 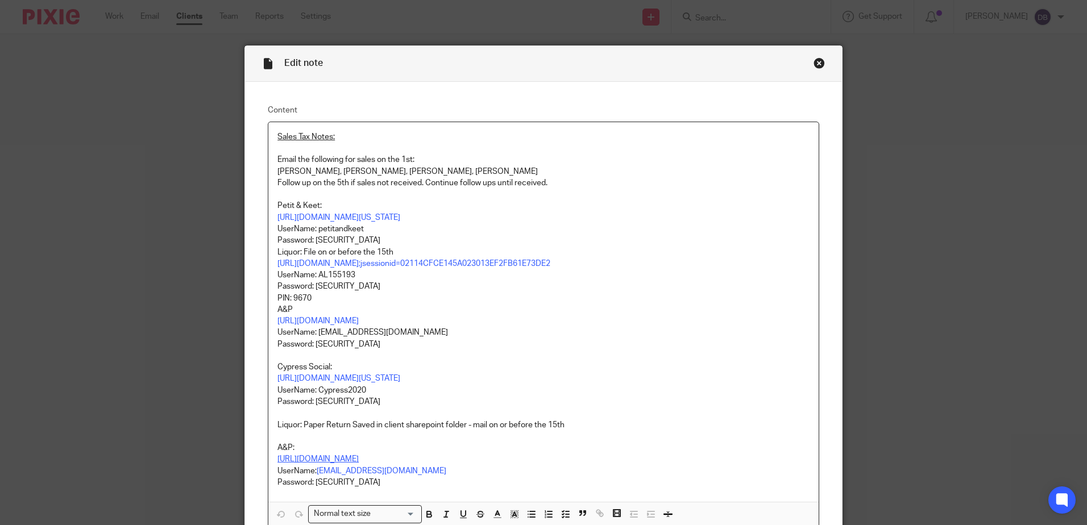 I want to click on p: Cypress Social:, so click(x=544, y=367).